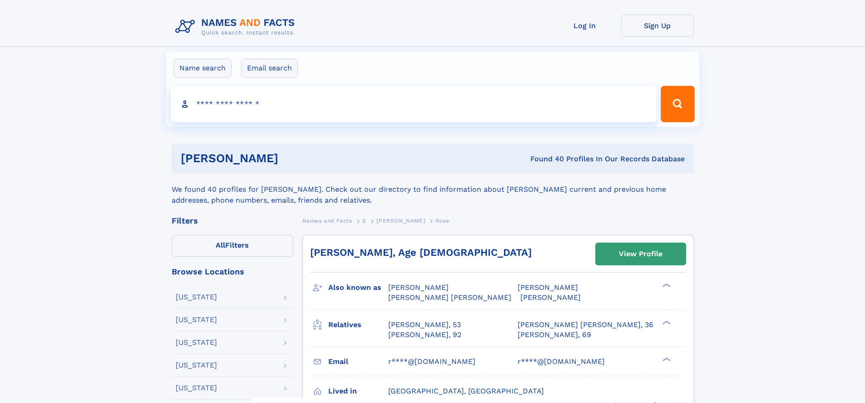 This screenshot has width=865, height=403. What do you see at coordinates (269, 68) in the screenshot?
I see `label: Email search` at bounding box center [269, 68].